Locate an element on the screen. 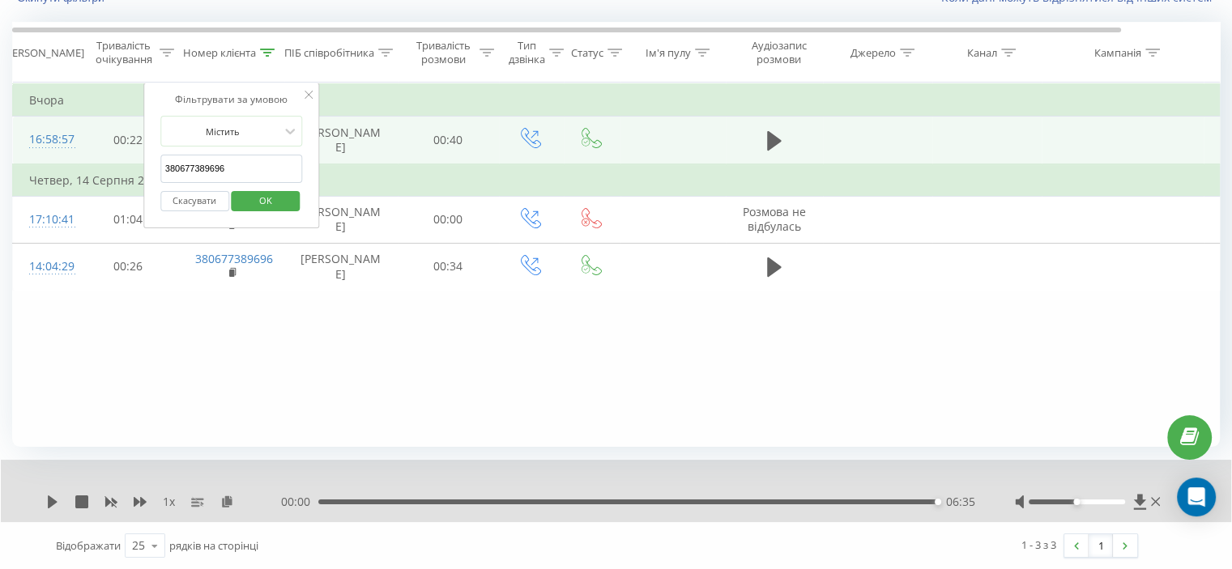 The image size is (1232, 569). span: 00:00 is located at coordinates (300, 502).